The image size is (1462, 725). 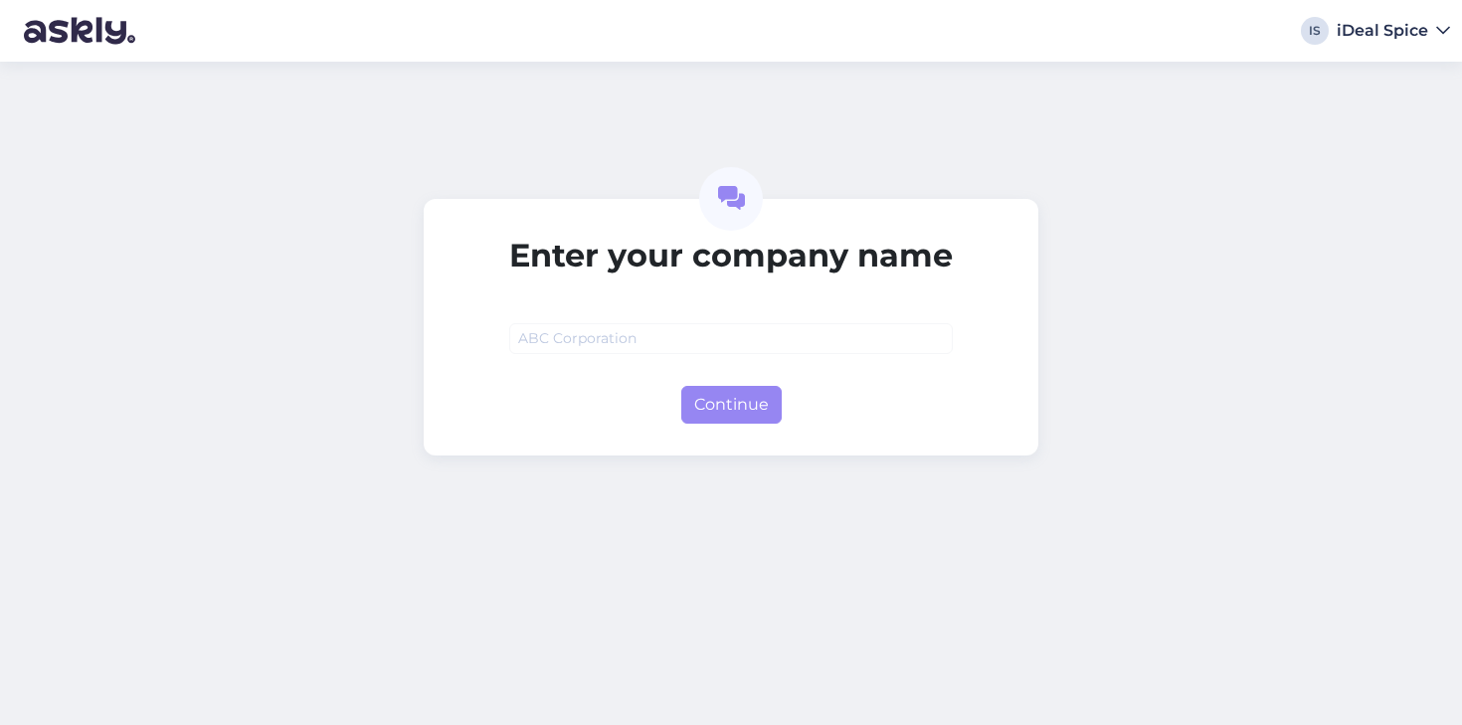 I want to click on h2: Enter your company name, so click(x=731, y=256).